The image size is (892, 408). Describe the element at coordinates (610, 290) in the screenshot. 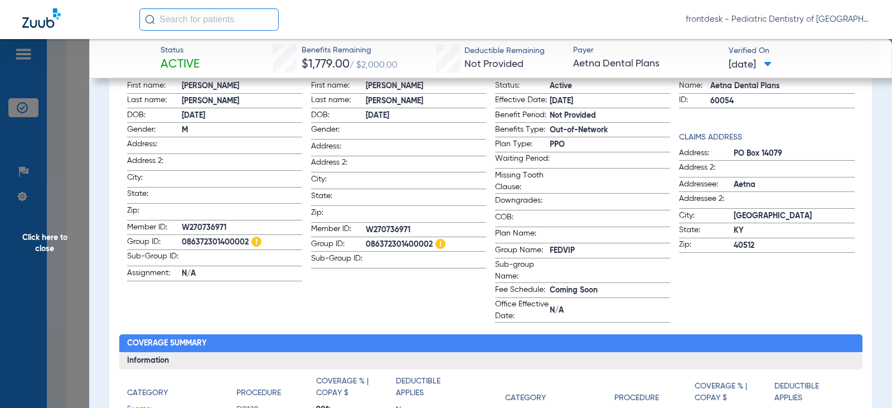

I see `span: Coming Soon` at that location.